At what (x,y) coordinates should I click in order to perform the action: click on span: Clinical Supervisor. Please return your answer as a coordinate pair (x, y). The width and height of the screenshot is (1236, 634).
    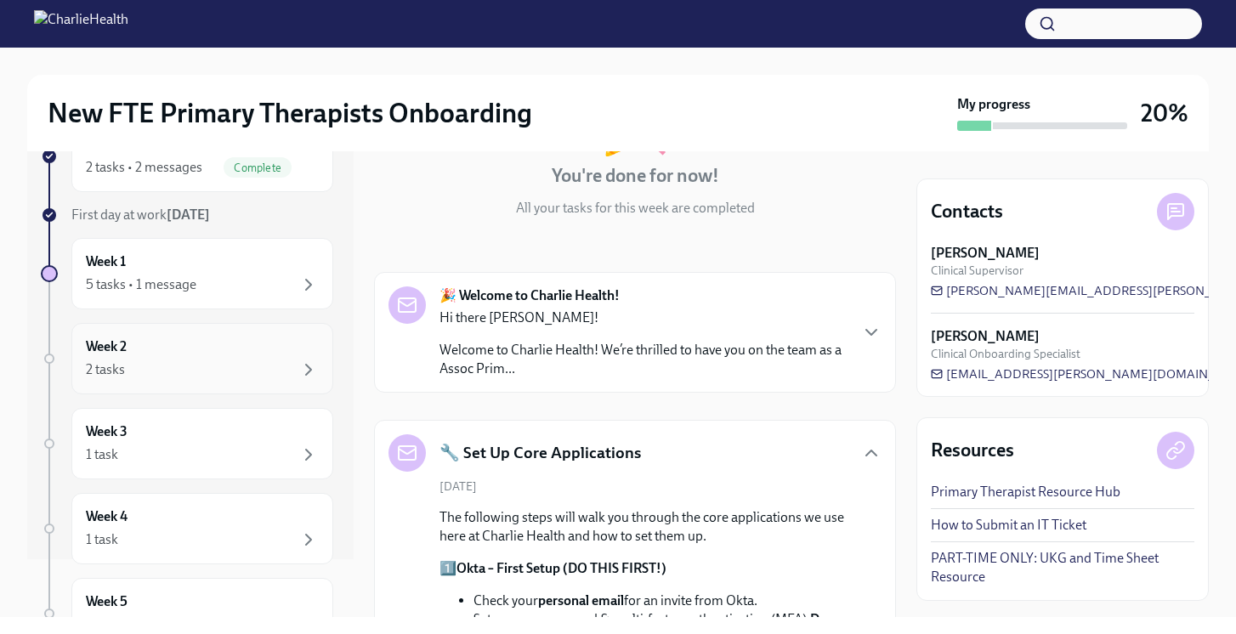
    Looking at the image, I should click on (977, 270).